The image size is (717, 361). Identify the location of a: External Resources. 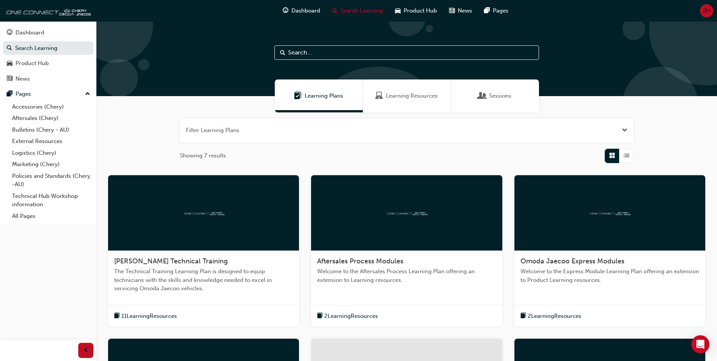
(51, 141).